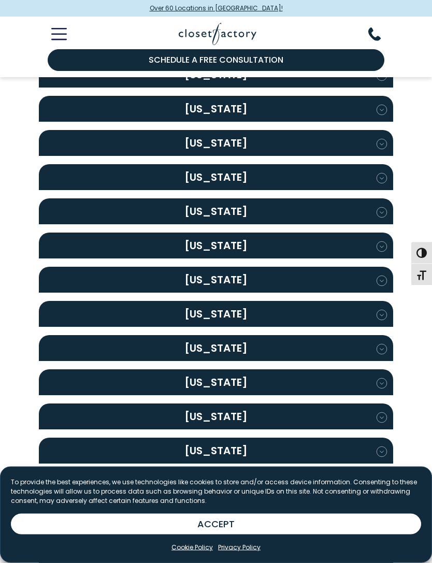 This screenshot has width=432, height=563. I want to click on button: Toggle Mobile Menu, so click(53, 34).